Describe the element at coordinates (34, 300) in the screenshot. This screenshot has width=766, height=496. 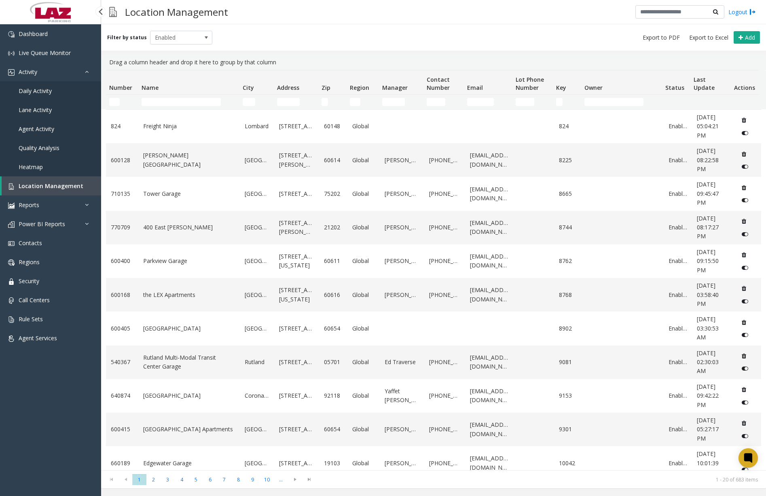
I see `span: Call Centers` at that location.